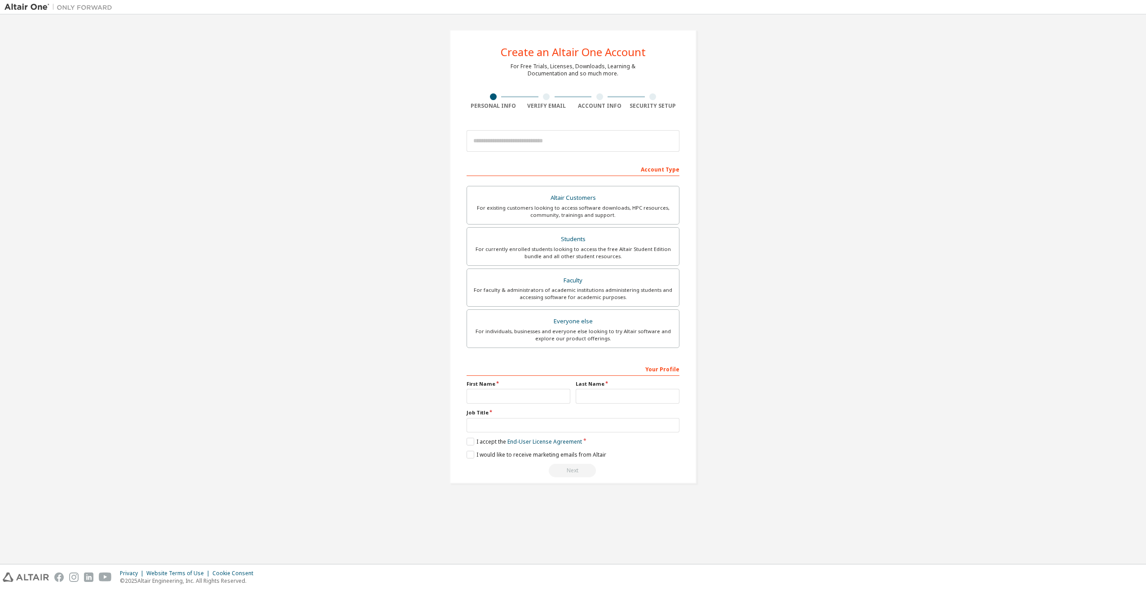 The image size is (1146, 590). What do you see at coordinates (26, 577) in the screenshot?
I see `img: altair_logo.svg` at bounding box center [26, 577].